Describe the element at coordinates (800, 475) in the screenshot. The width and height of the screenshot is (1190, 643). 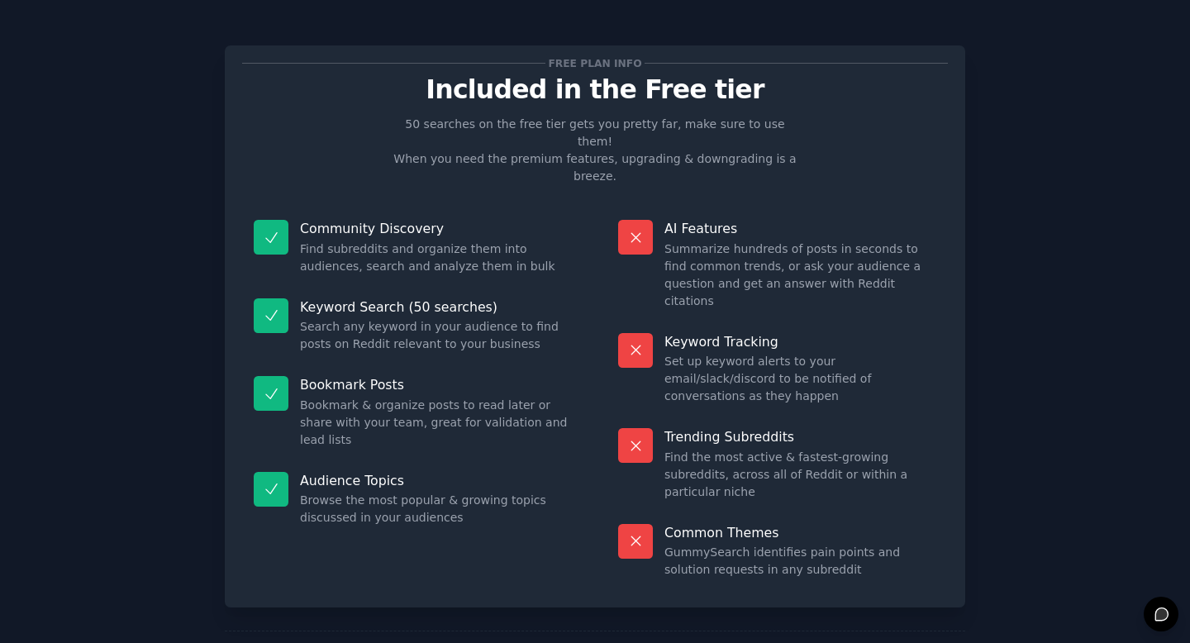
I see `dd: Find the most active & fastest-growing subreddits, across all of Reddit or within a particular niche` at that location.